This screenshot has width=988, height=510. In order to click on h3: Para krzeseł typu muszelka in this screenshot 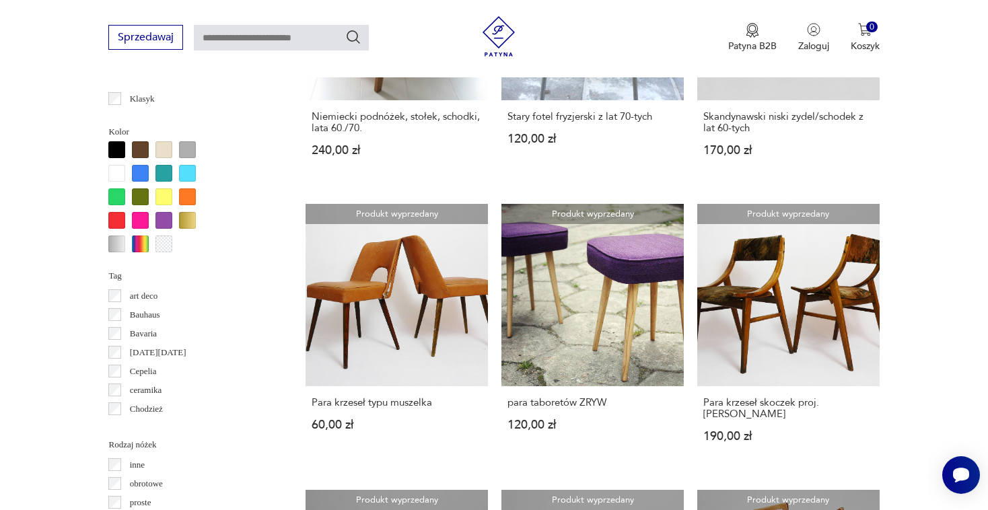, I will do `click(397, 403)`.